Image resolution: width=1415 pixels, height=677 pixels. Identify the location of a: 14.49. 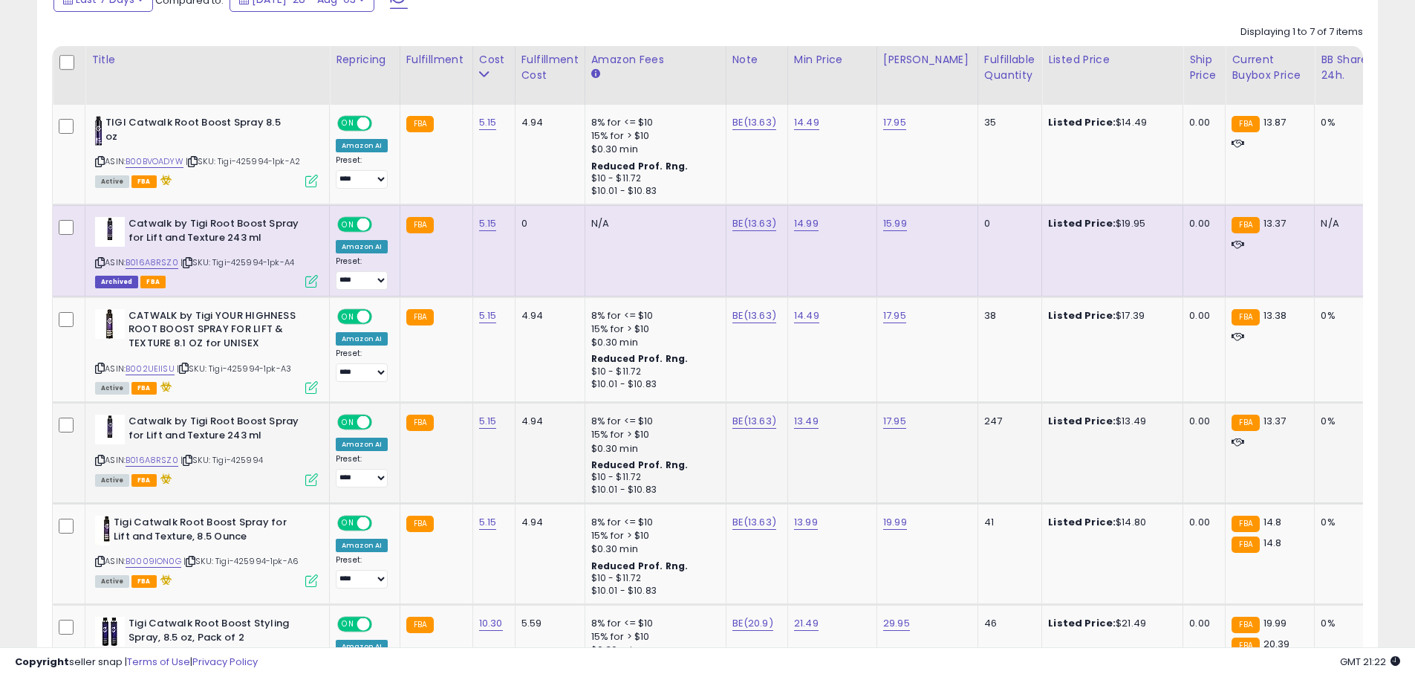
(807, 123).